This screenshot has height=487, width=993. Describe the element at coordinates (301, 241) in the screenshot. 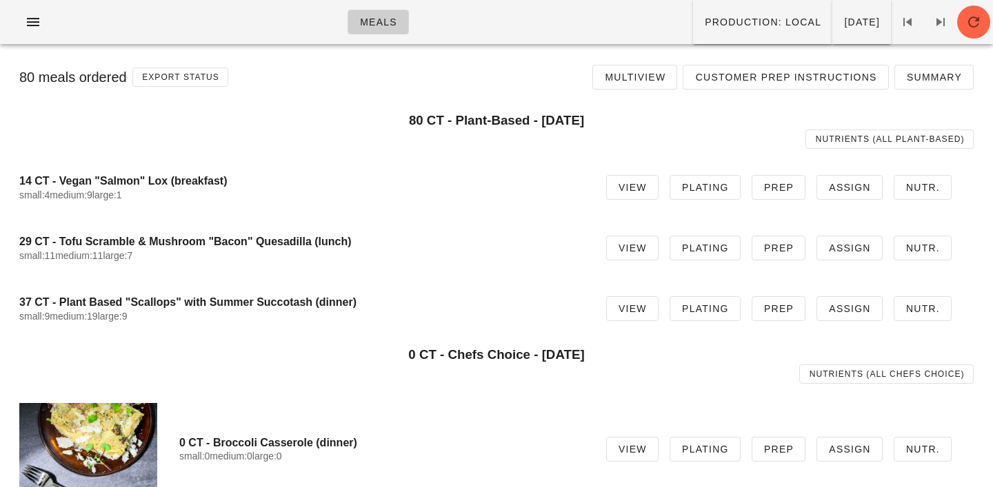

I see `h4: 29 CT - Tofu Scramble & Mushroom "Bacon" Quesadilla (lunch)` at that location.